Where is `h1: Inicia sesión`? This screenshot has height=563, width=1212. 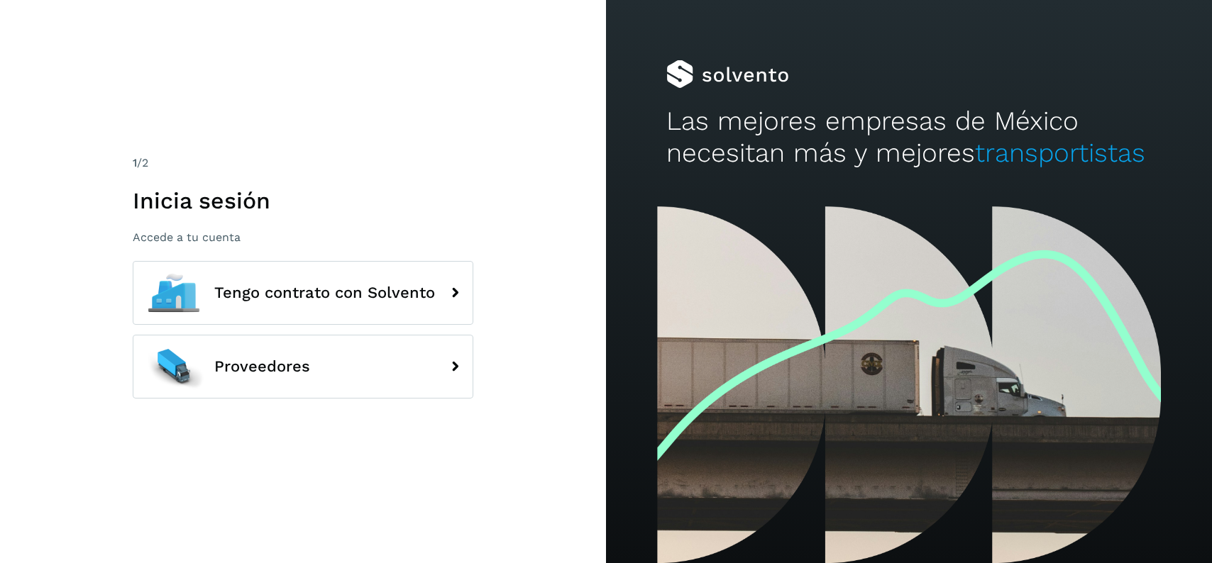 h1: Inicia sesión is located at coordinates (303, 201).